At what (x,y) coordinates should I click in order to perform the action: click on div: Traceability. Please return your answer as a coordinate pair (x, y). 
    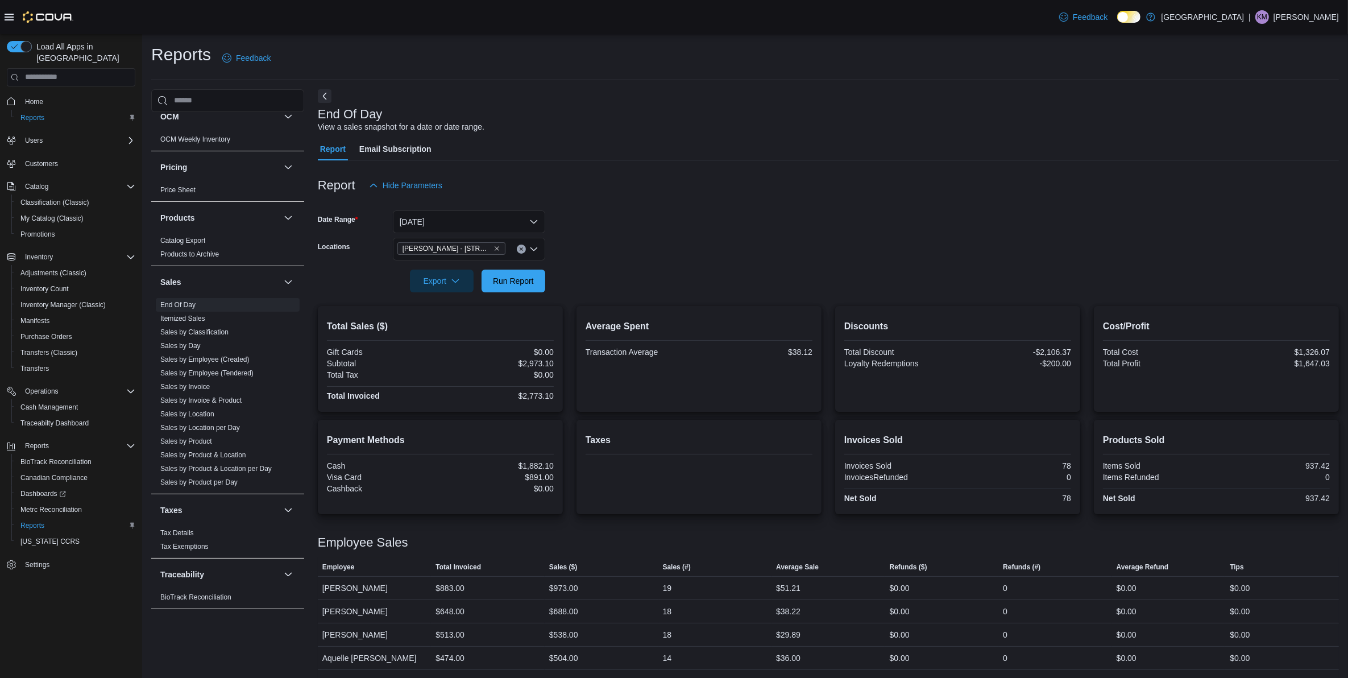
    Looking at the image, I should click on (227, 599).